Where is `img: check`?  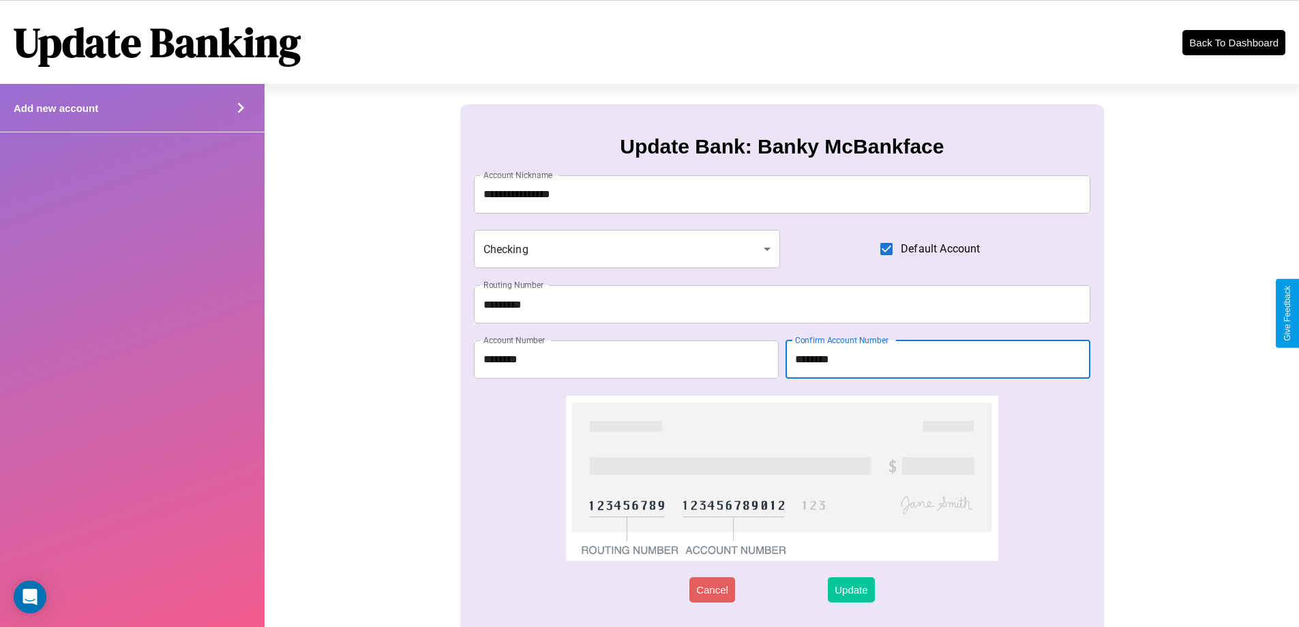 img: check is located at coordinates (782, 478).